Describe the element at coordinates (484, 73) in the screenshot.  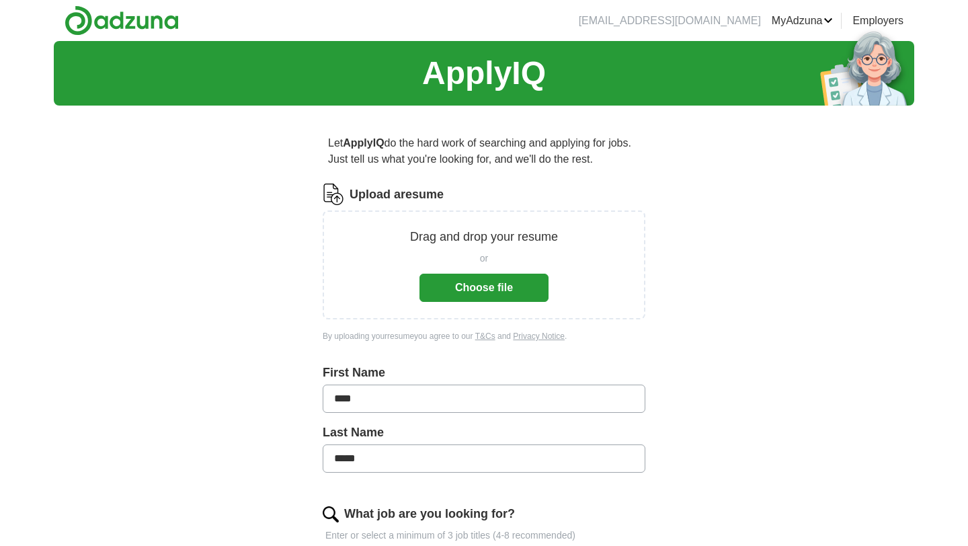
I see `h1: ApplyIQ` at that location.